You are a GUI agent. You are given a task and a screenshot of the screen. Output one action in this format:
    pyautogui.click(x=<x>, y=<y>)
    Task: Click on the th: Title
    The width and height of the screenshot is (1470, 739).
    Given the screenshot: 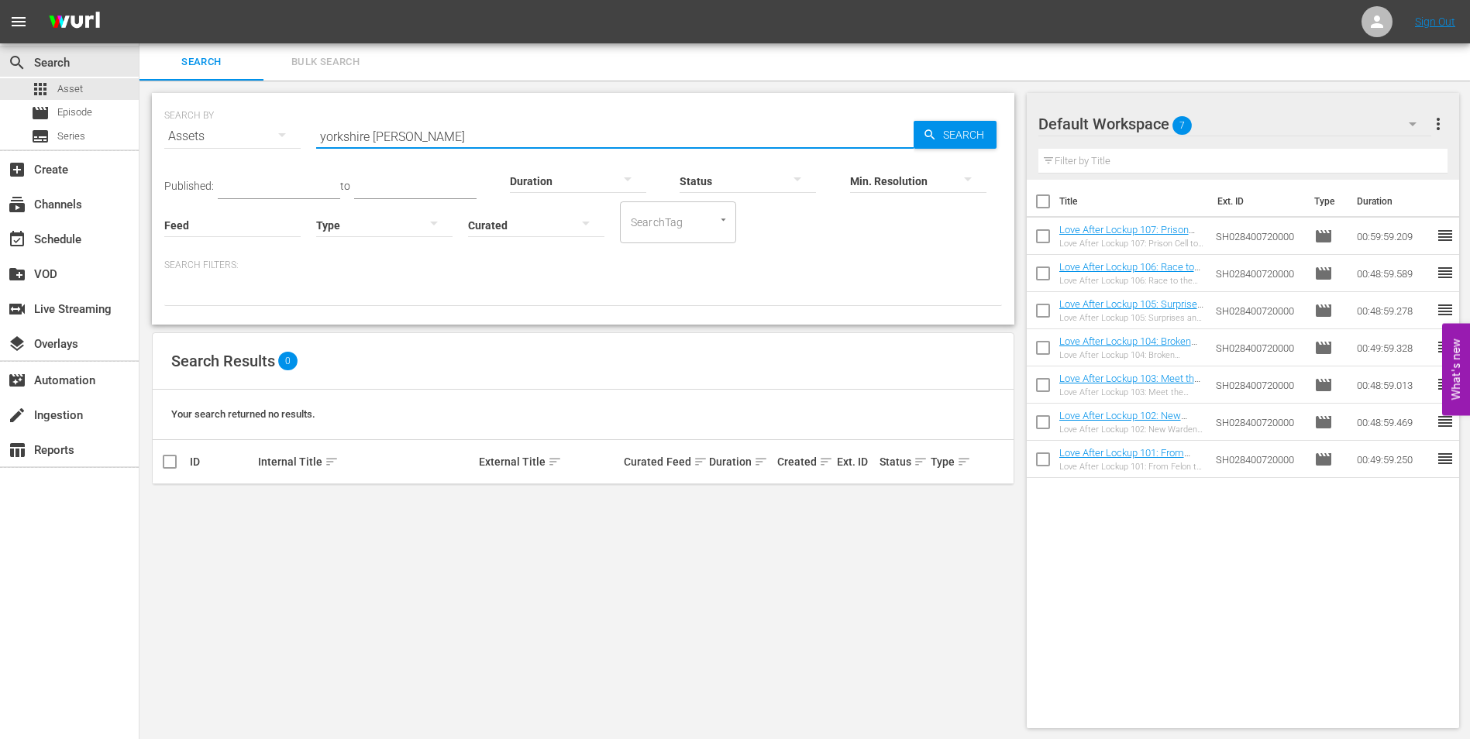 What is the action you would take?
    pyautogui.click(x=1134, y=201)
    